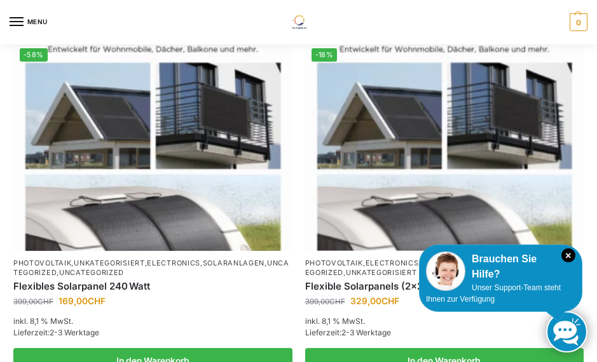 This screenshot has height=362, width=597. I want to click on bdi: 169,00, so click(82, 301).